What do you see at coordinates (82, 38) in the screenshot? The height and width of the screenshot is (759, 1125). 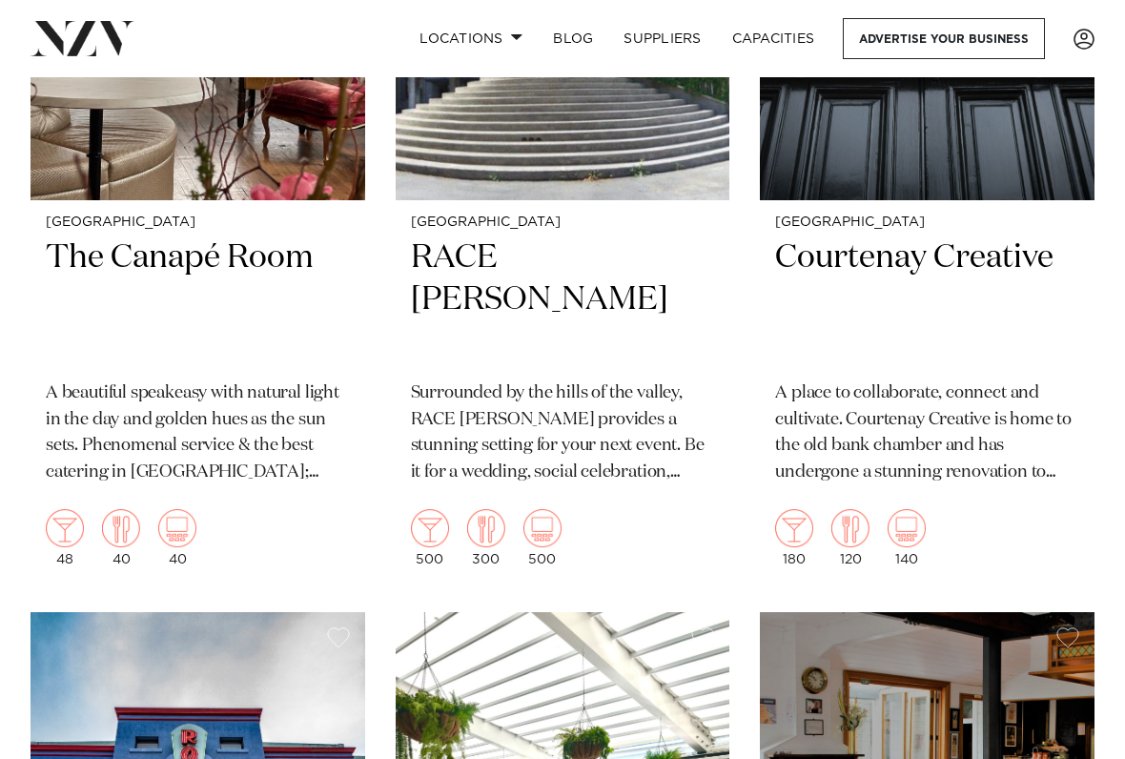 I see `img: nzv-logo.png` at bounding box center [82, 38].